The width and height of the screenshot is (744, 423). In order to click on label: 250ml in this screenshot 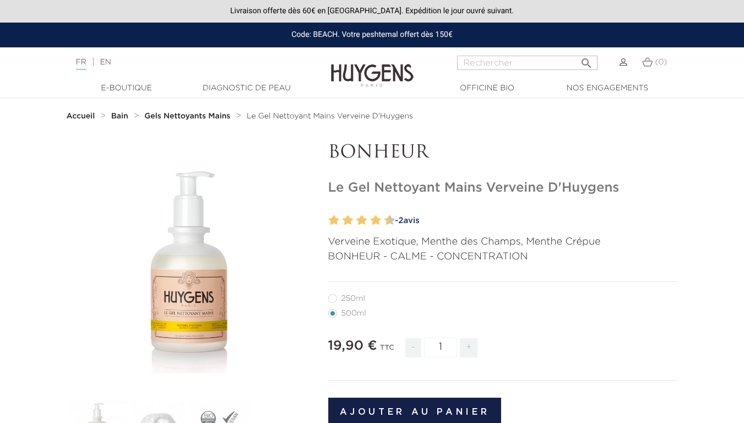, I will do `click(353, 298)`.